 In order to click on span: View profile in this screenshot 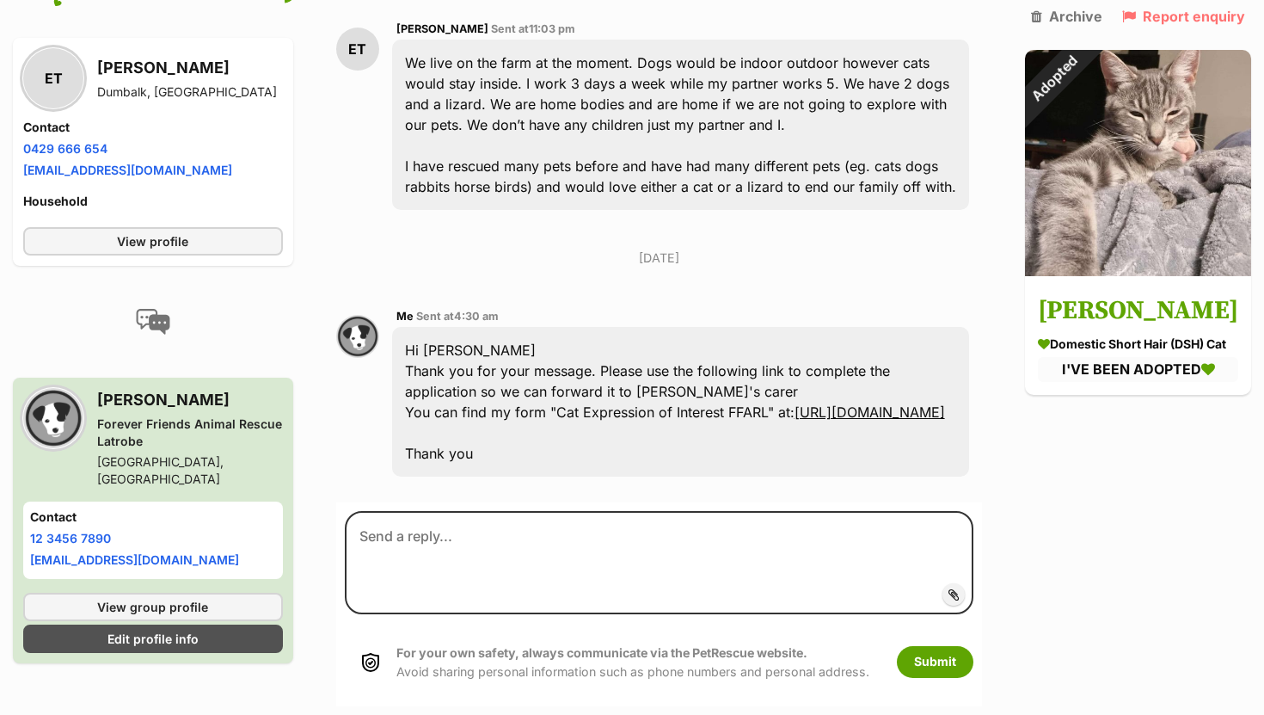, I will do `click(152, 241)`.